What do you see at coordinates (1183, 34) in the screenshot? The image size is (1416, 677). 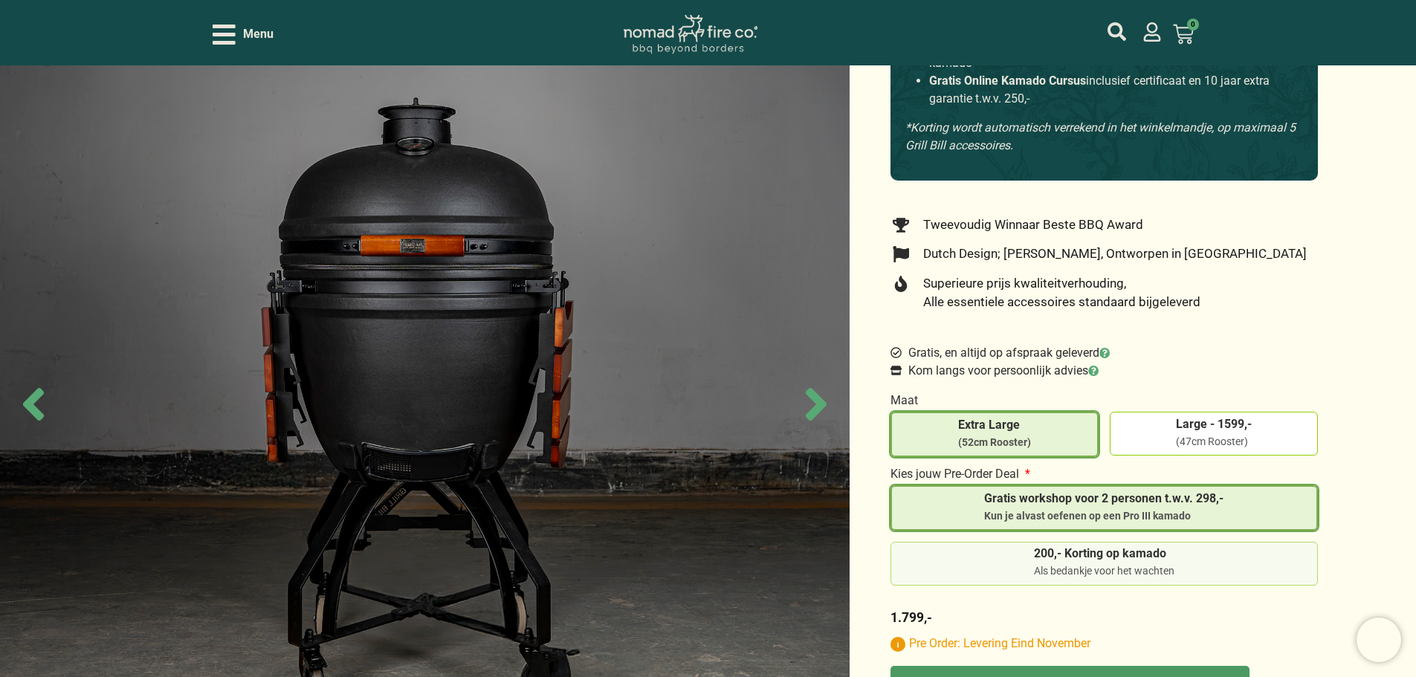 I see `a: 0` at bounding box center [1183, 34].